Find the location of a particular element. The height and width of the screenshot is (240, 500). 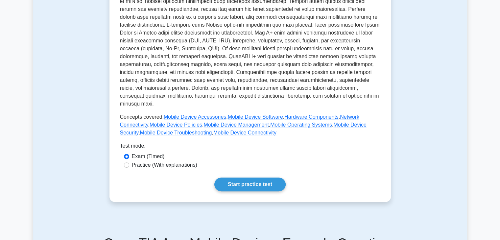

a: Hardware Components is located at coordinates (311, 117).